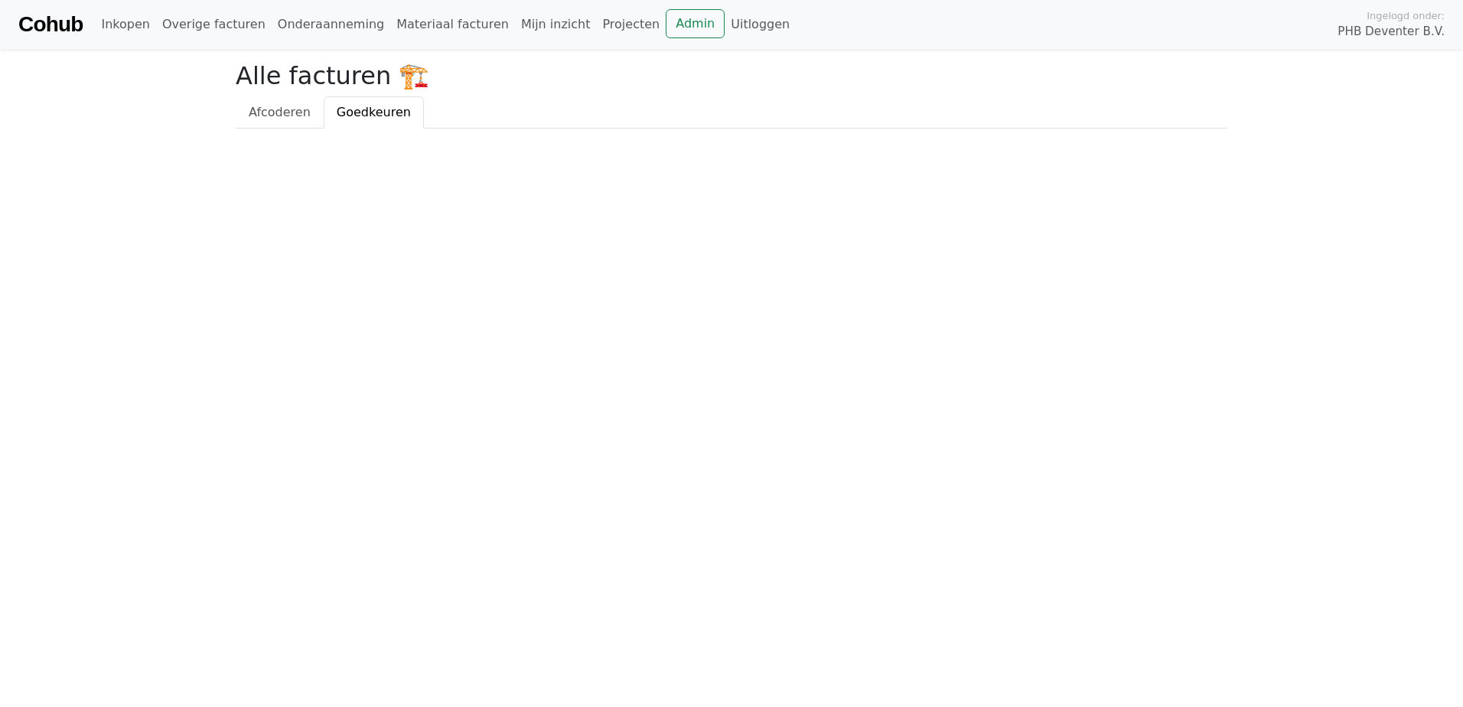 Image resolution: width=1463 pixels, height=707 pixels. Describe the element at coordinates (452, 24) in the screenshot. I see `a: Materiaal facturen` at that location.